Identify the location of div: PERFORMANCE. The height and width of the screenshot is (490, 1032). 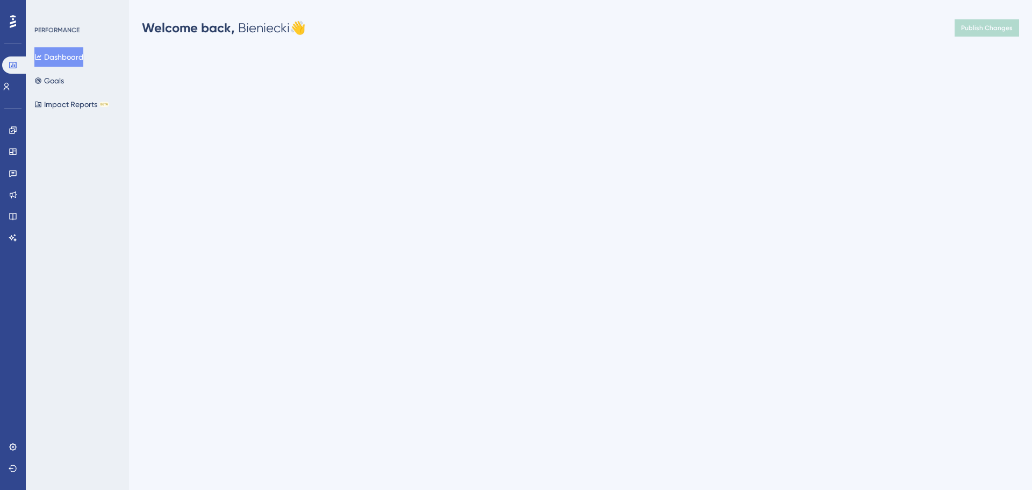
(57, 30).